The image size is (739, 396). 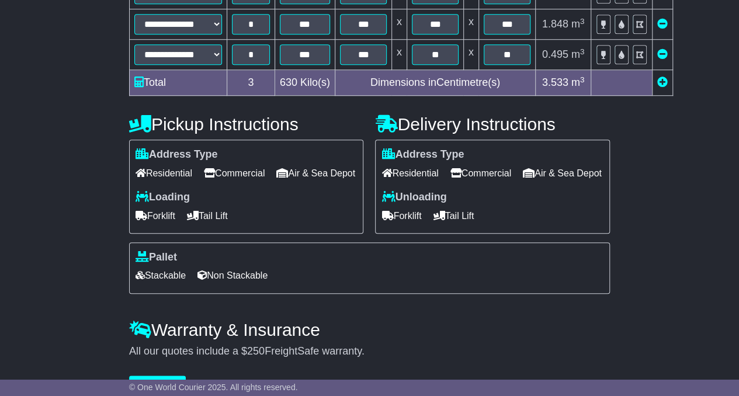 I want to click on label: Unloading, so click(x=414, y=197).